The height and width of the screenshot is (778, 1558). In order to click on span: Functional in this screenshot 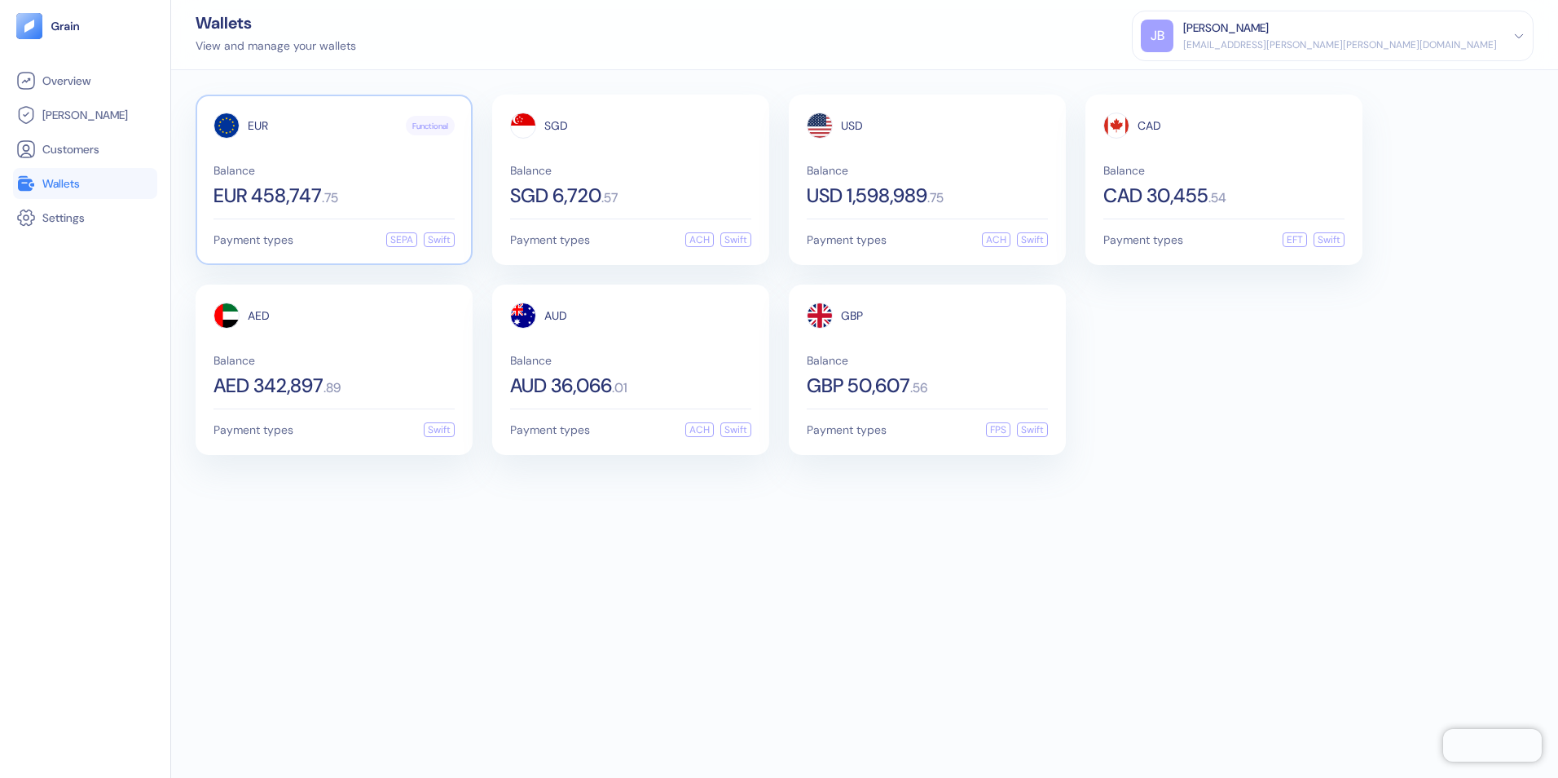, I will do `click(430, 126)`.